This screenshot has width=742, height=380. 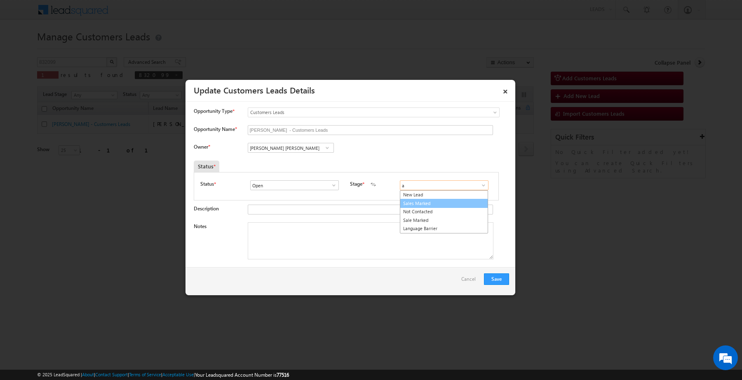 I want to click on label: Opportunity Name, so click(x=215, y=129).